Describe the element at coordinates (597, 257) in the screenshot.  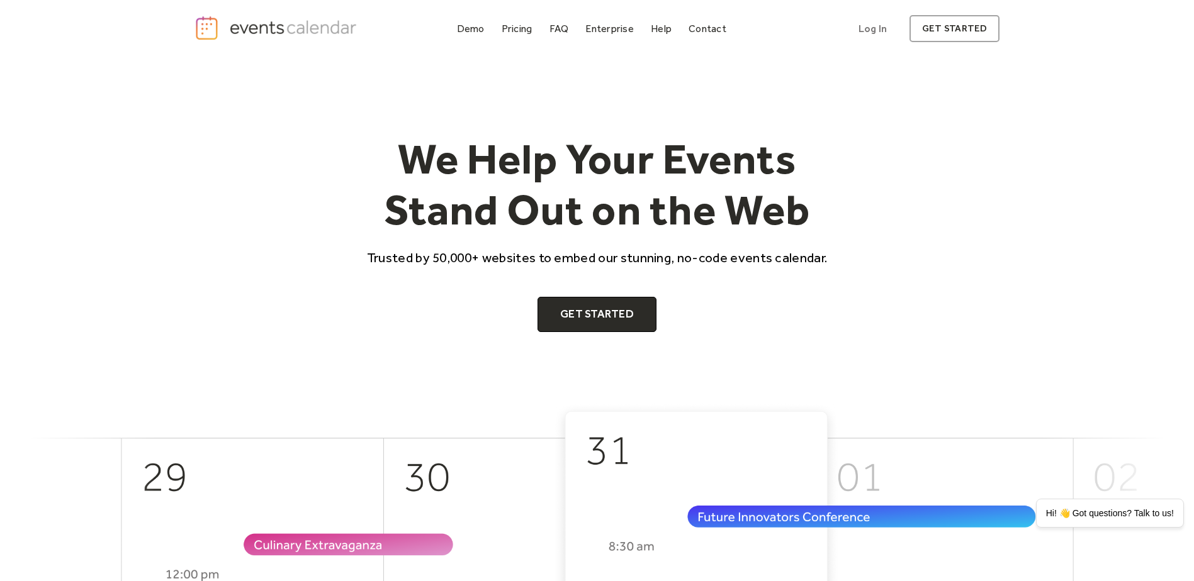
I see `p: Trusted by 50,000+ websites to embed our stunning, no-code events calendar.` at that location.